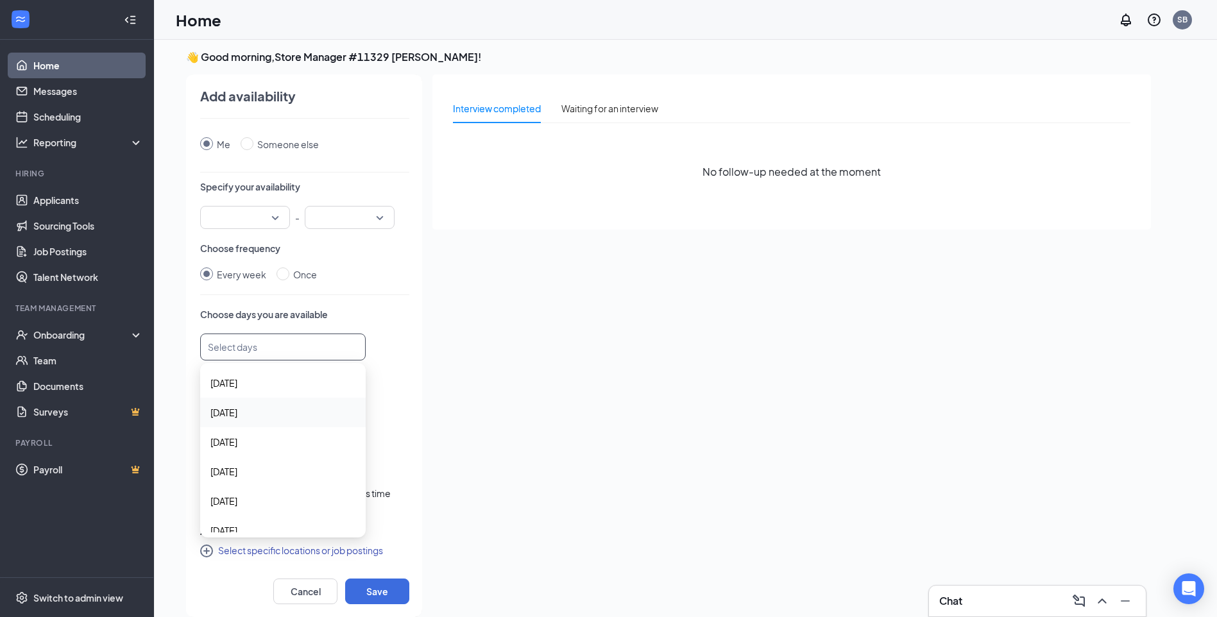  What do you see at coordinates (241, 275) in the screenshot?
I see `div: Every week` at bounding box center [241, 275].